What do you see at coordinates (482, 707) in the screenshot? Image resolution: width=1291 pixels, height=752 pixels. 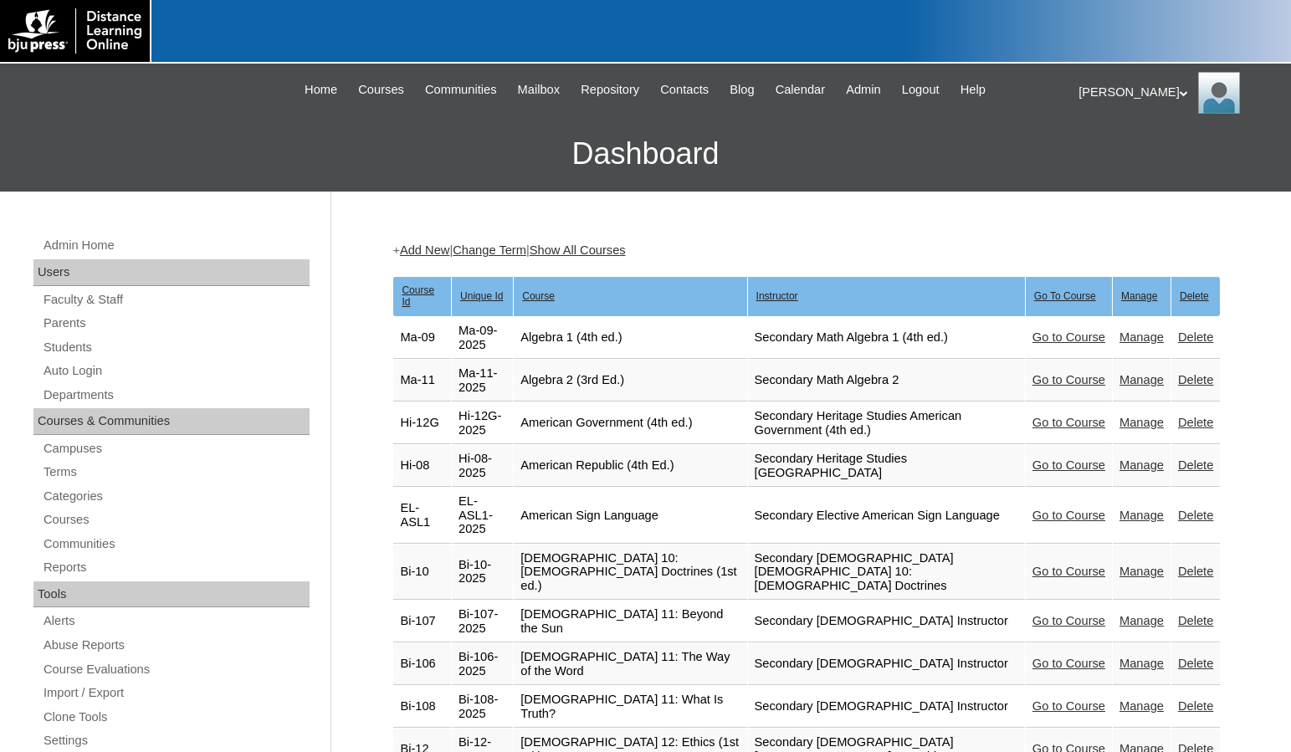 I see `td: Bi-108-2025` at bounding box center [482, 707].